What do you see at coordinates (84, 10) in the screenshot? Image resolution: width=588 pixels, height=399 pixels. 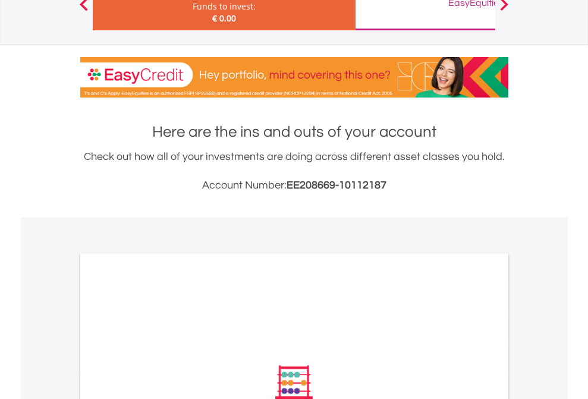 I see `button: Previous` at bounding box center [84, 10].